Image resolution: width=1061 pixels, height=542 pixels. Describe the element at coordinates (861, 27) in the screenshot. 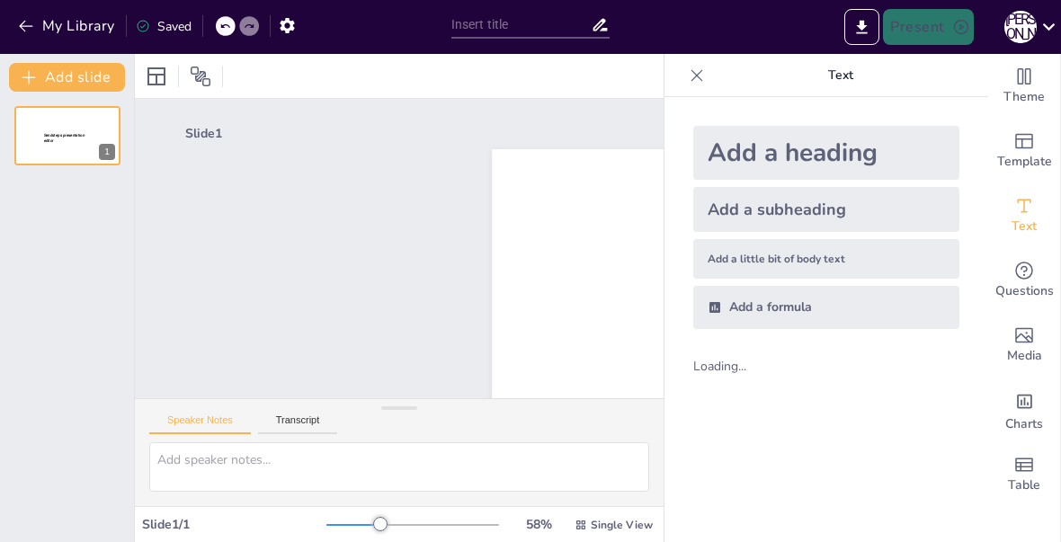

I see `button: Export to PowerPoint` at that location.